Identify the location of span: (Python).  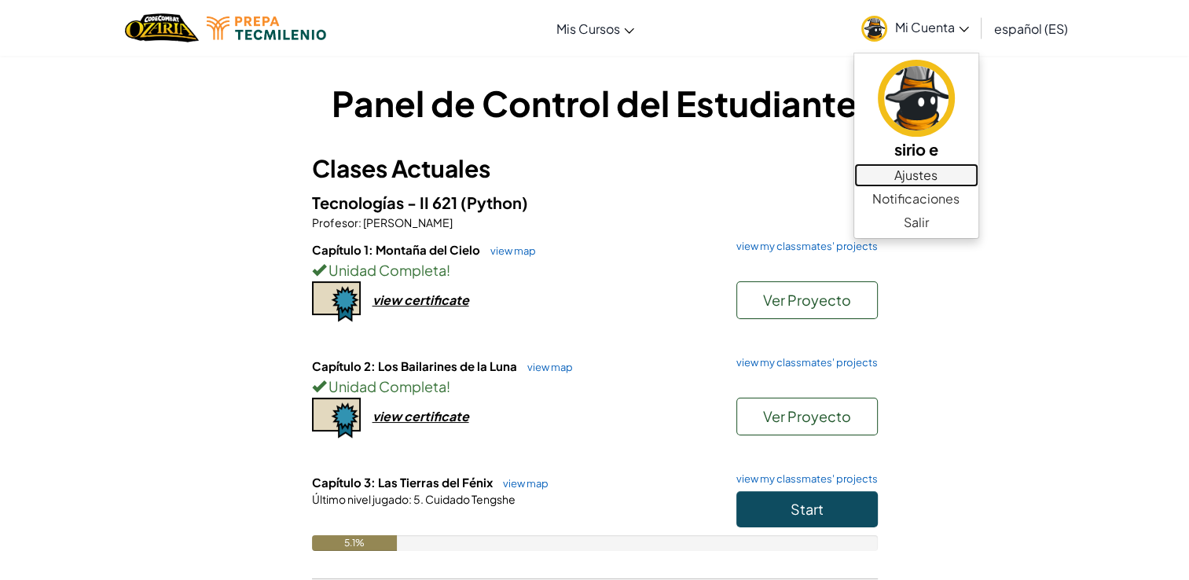
(494, 202).